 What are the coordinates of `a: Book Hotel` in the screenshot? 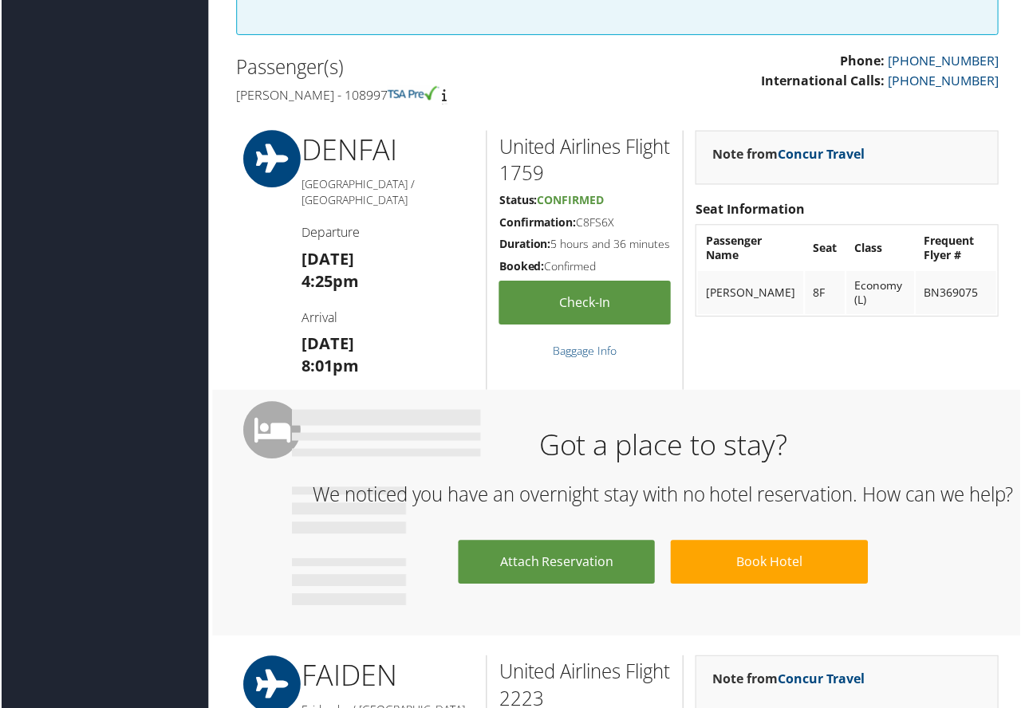 It's located at (769, 563).